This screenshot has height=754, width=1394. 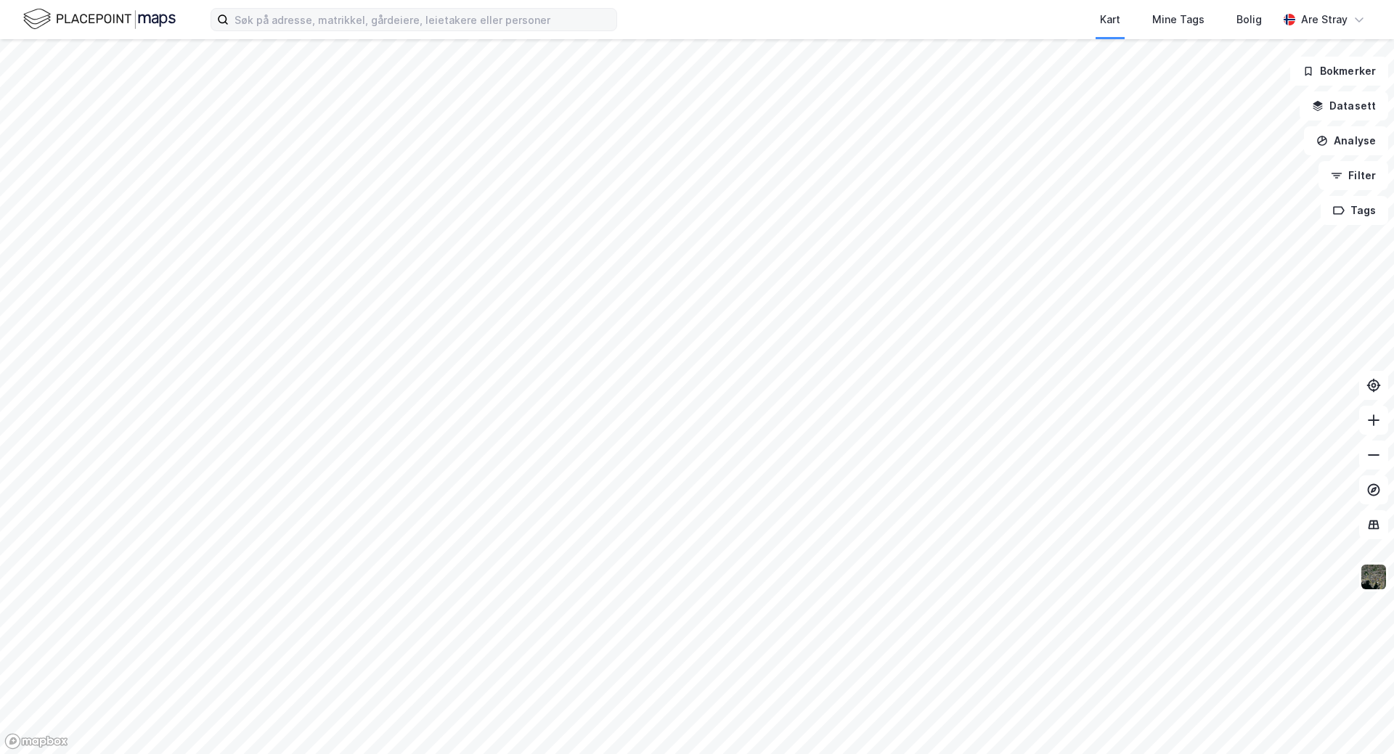 I want to click on div: Mine Tags, so click(x=1178, y=20).